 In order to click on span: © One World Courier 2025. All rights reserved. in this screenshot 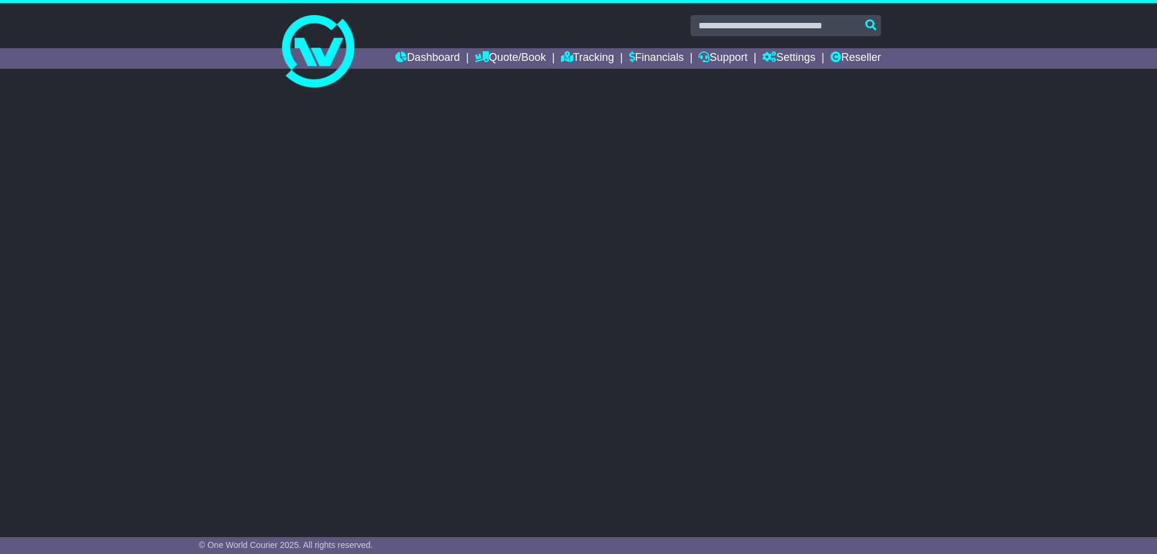, I will do `click(286, 545)`.